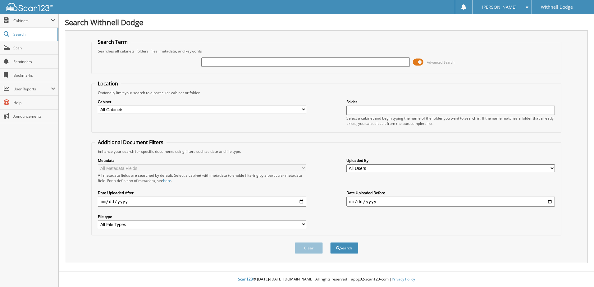 The image size is (594, 287). I want to click on span: Scan123, so click(246, 279).